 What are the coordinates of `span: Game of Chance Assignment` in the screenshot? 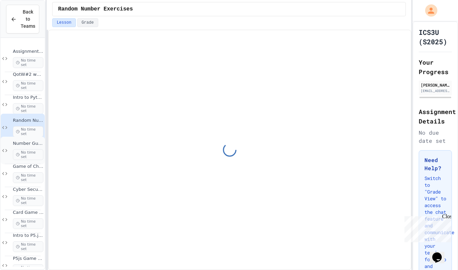 It's located at (28, 167).